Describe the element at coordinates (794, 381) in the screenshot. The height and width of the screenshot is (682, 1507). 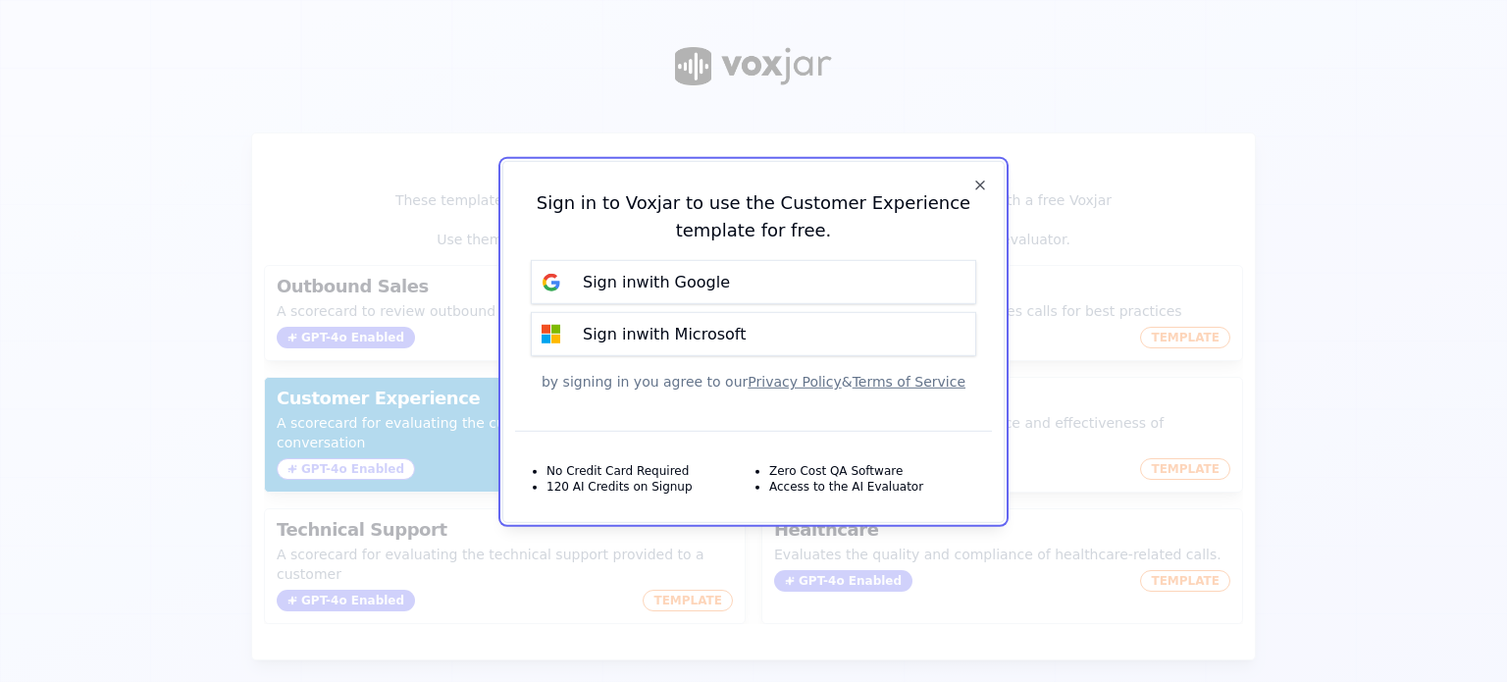
I see `button: Privacy Policy` at that location.